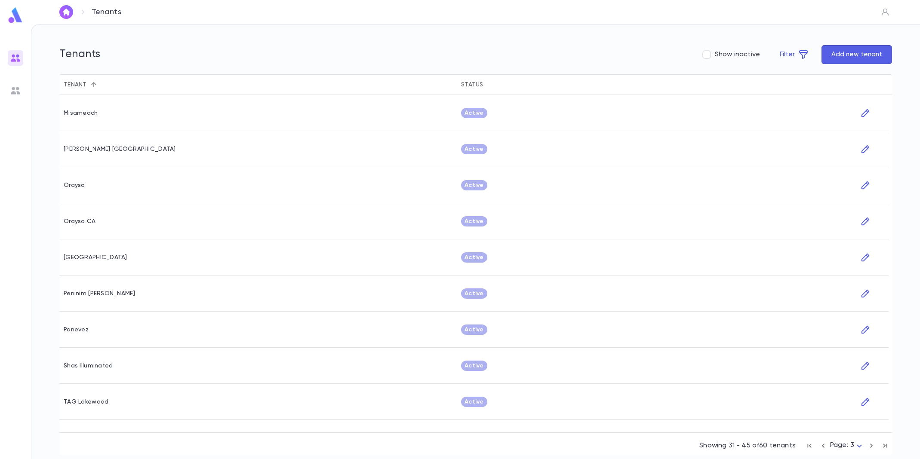 The height and width of the screenshot is (459, 920). What do you see at coordinates (80, 221) in the screenshot?
I see `div: Oraysa CA` at bounding box center [80, 221].